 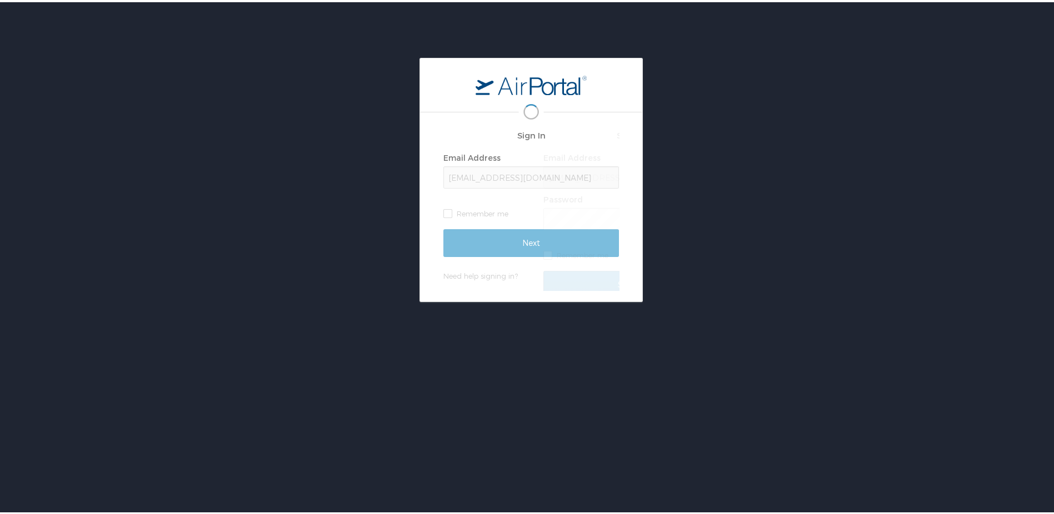 I want to click on label: Password, so click(x=563, y=197).